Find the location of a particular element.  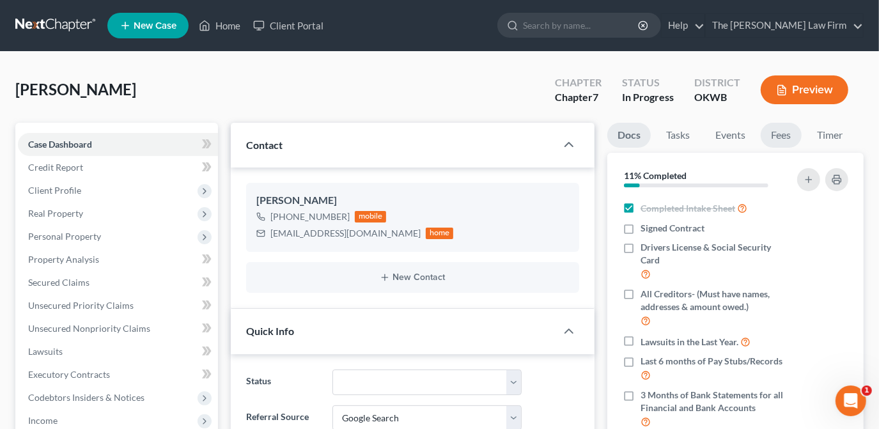

div: home is located at coordinates (440, 233).